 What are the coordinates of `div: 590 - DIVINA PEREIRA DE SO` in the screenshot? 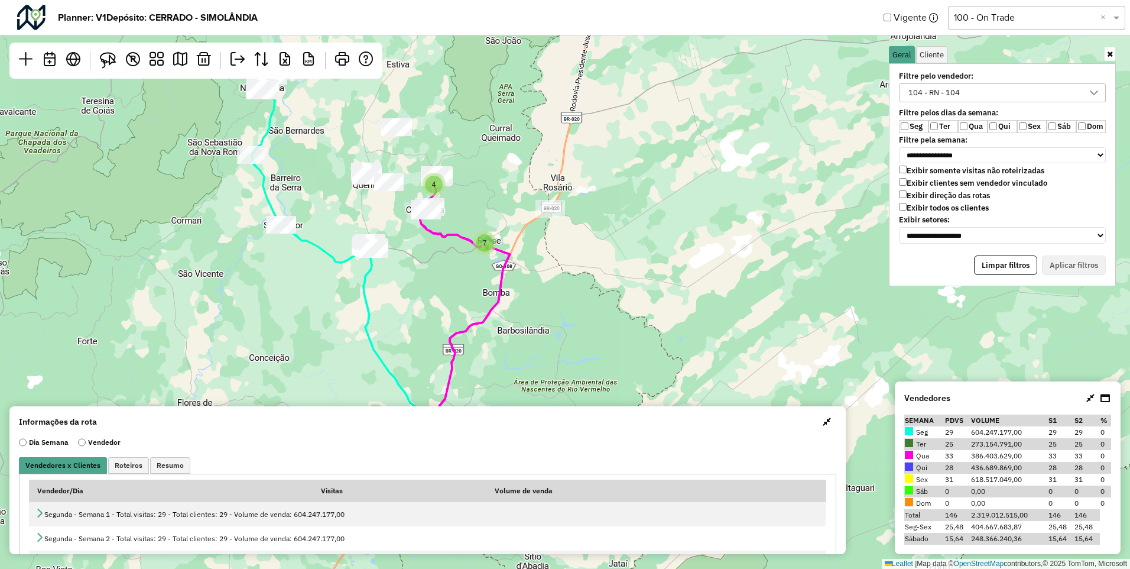 It's located at (374, 249).